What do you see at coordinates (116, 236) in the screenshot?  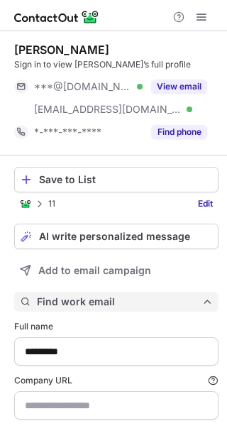 I see `button: AI write personalized message` at bounding box center [116, 236].